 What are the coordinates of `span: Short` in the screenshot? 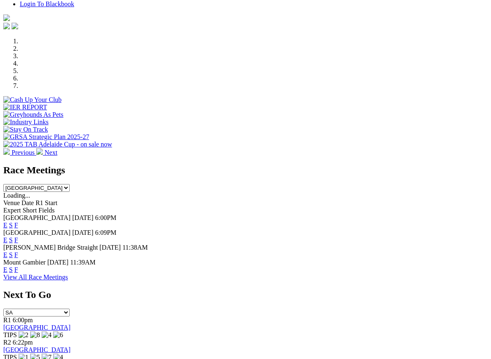 It's located at (30, 210).